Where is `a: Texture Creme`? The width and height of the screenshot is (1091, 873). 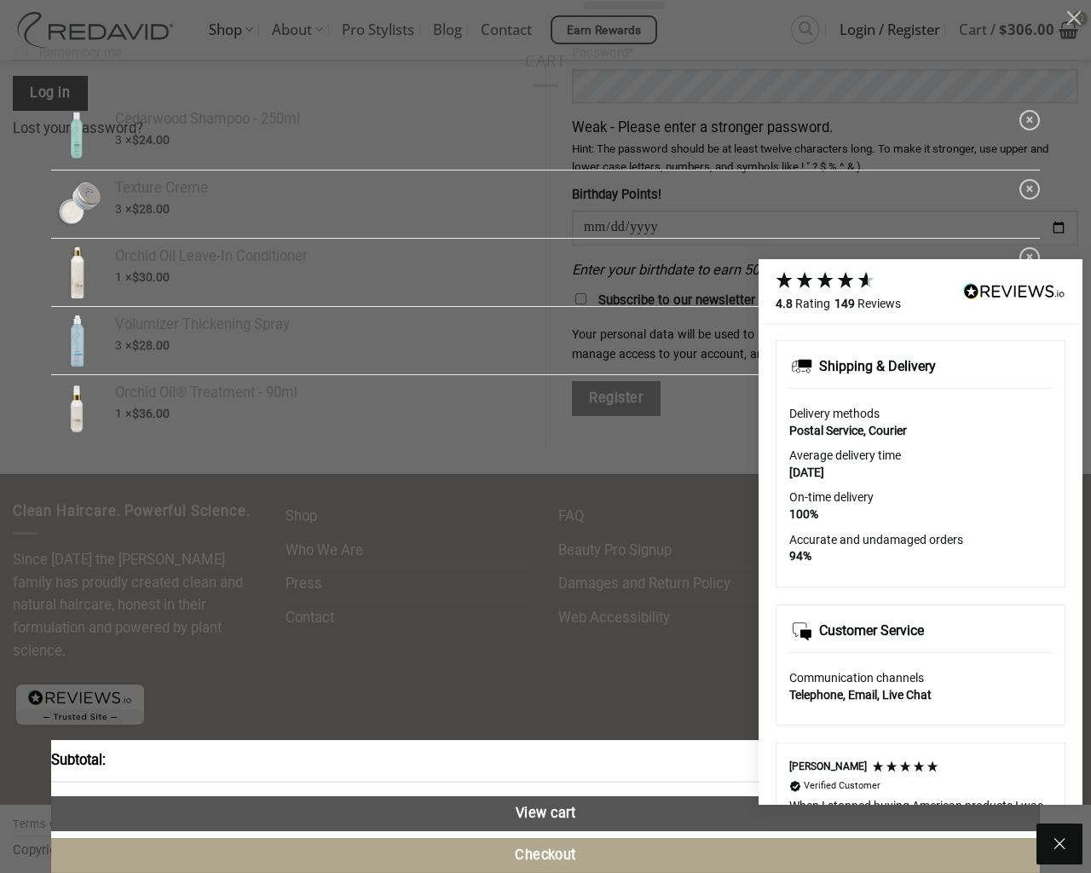
a: Texture Creme is located at coordinates (564, 188).